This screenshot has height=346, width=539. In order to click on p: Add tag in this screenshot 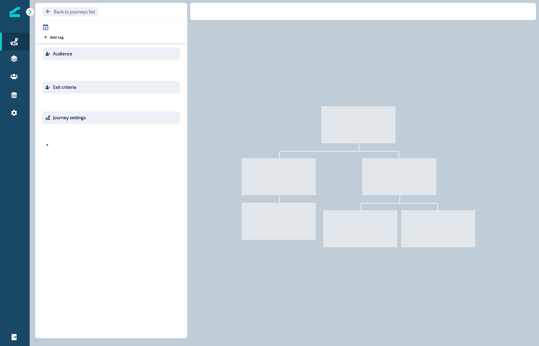, I will do `click(57, 37)`.